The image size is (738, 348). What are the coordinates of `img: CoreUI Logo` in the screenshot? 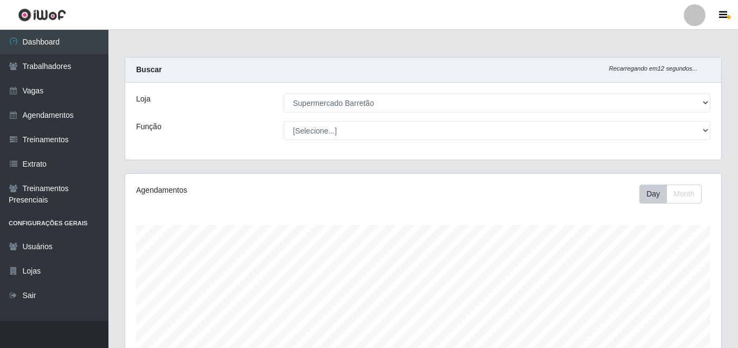 It's located at (42, 15).